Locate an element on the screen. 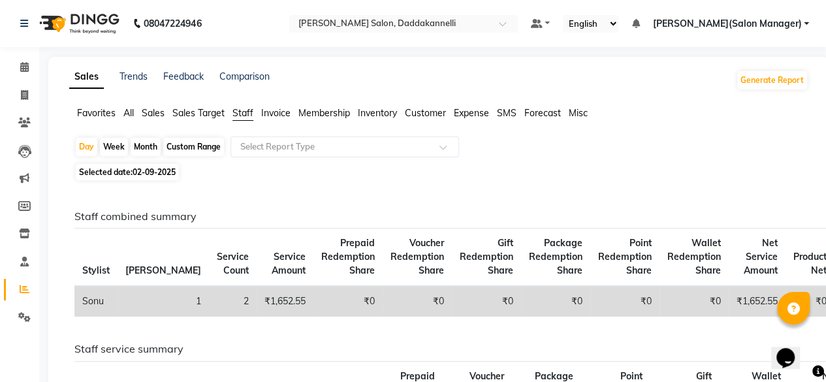 The image size is (826, 382). span: 02-09-2025 is located at coordinates (154, 172).